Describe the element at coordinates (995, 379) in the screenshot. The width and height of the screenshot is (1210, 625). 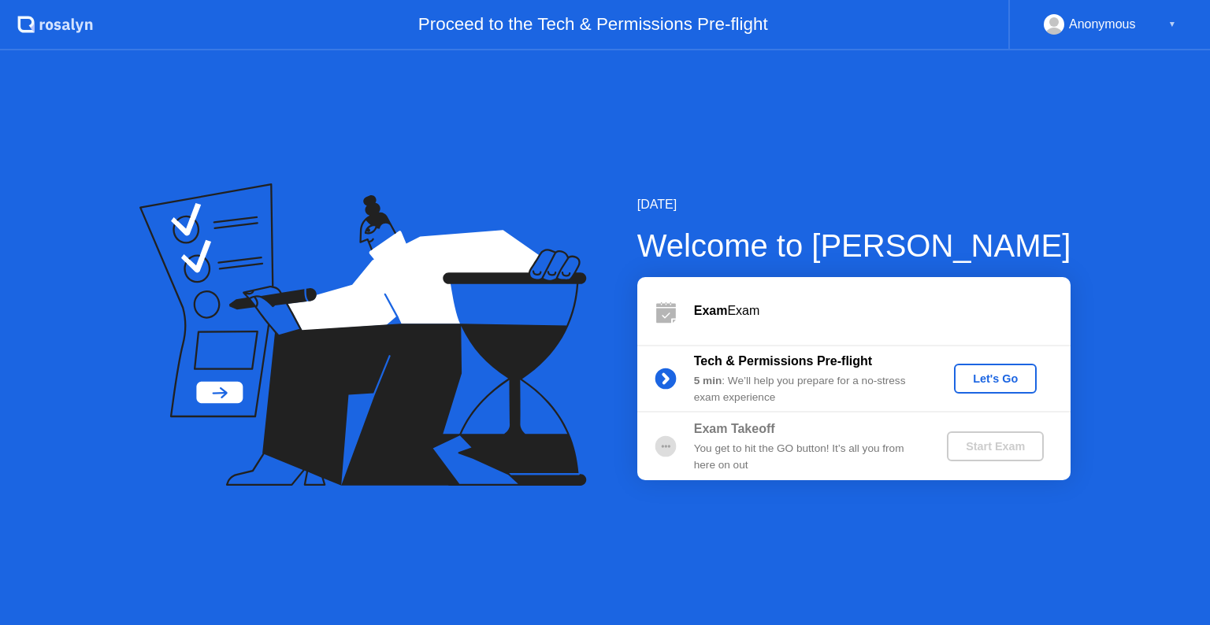
I see `div: Let's Go` at that location.